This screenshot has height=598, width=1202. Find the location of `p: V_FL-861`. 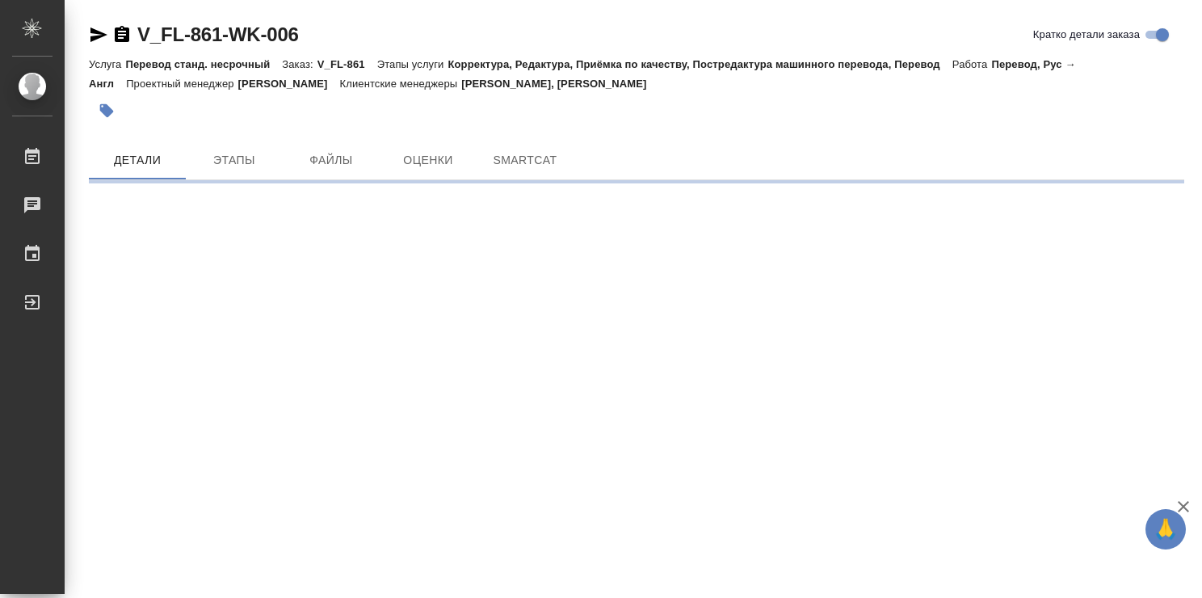

p: V_FL-861 is located at coordinates (347, 64).